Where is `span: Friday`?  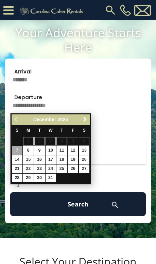
span: Friday is located at coordinates (73, 131).